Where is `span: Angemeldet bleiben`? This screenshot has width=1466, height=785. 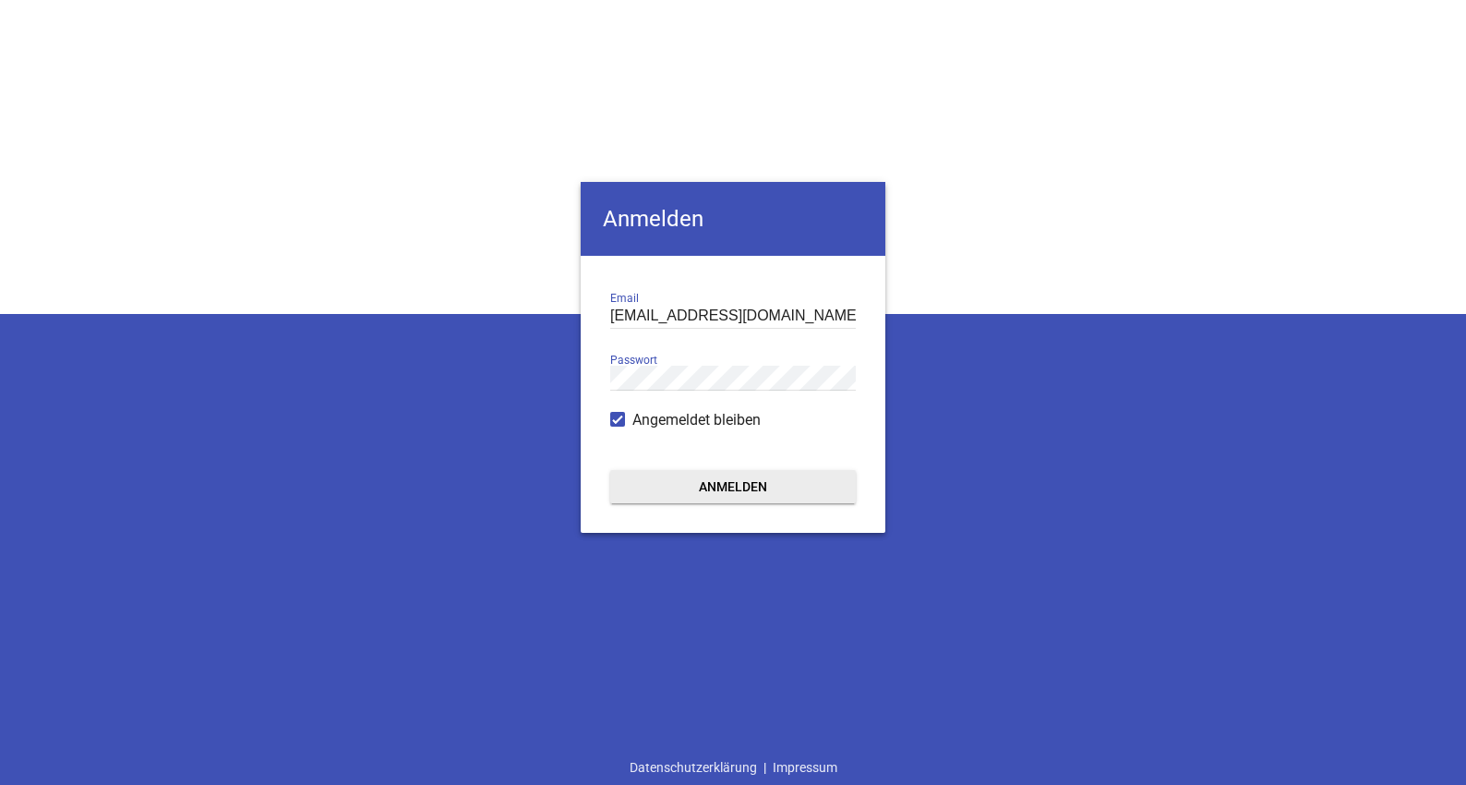 span: Angemeldet bleiben is located at coordinates (696, 420).